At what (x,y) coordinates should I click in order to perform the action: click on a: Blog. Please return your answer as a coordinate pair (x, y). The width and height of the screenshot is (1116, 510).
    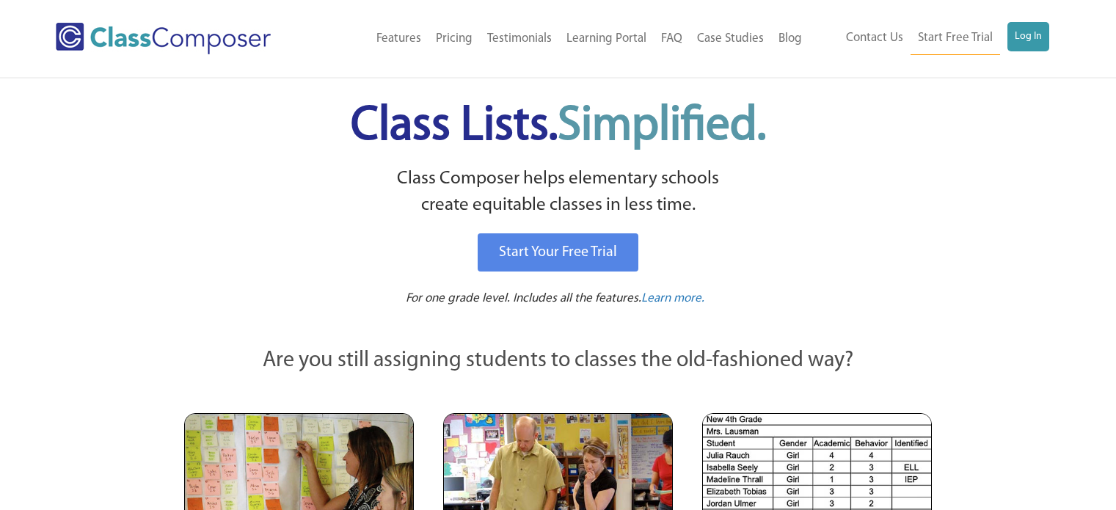
    Looking at the image, I should click on (790, 39).